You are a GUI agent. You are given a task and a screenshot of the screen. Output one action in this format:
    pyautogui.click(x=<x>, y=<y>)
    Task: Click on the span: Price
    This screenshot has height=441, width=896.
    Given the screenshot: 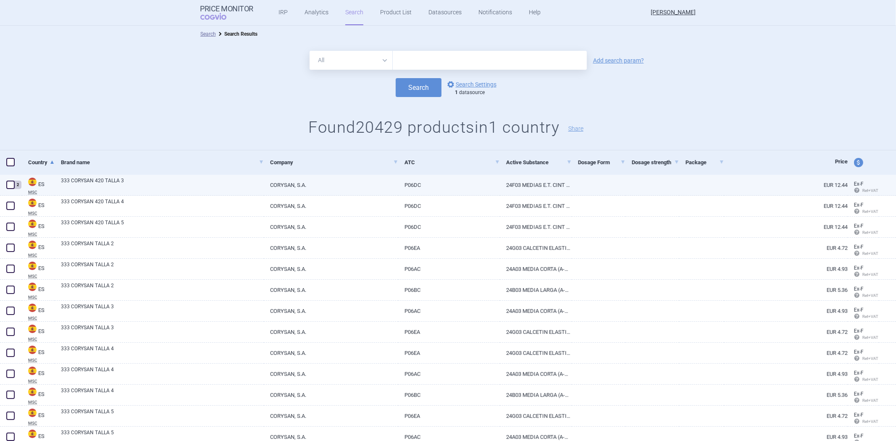 What is the action you would take?
    pyautogui.click(x=841, y=161)
    